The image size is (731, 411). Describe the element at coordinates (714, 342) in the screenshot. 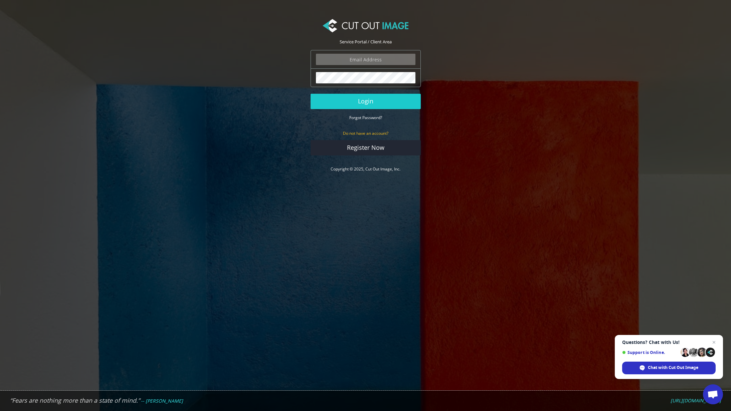

I see `span: Close chat` at that location.